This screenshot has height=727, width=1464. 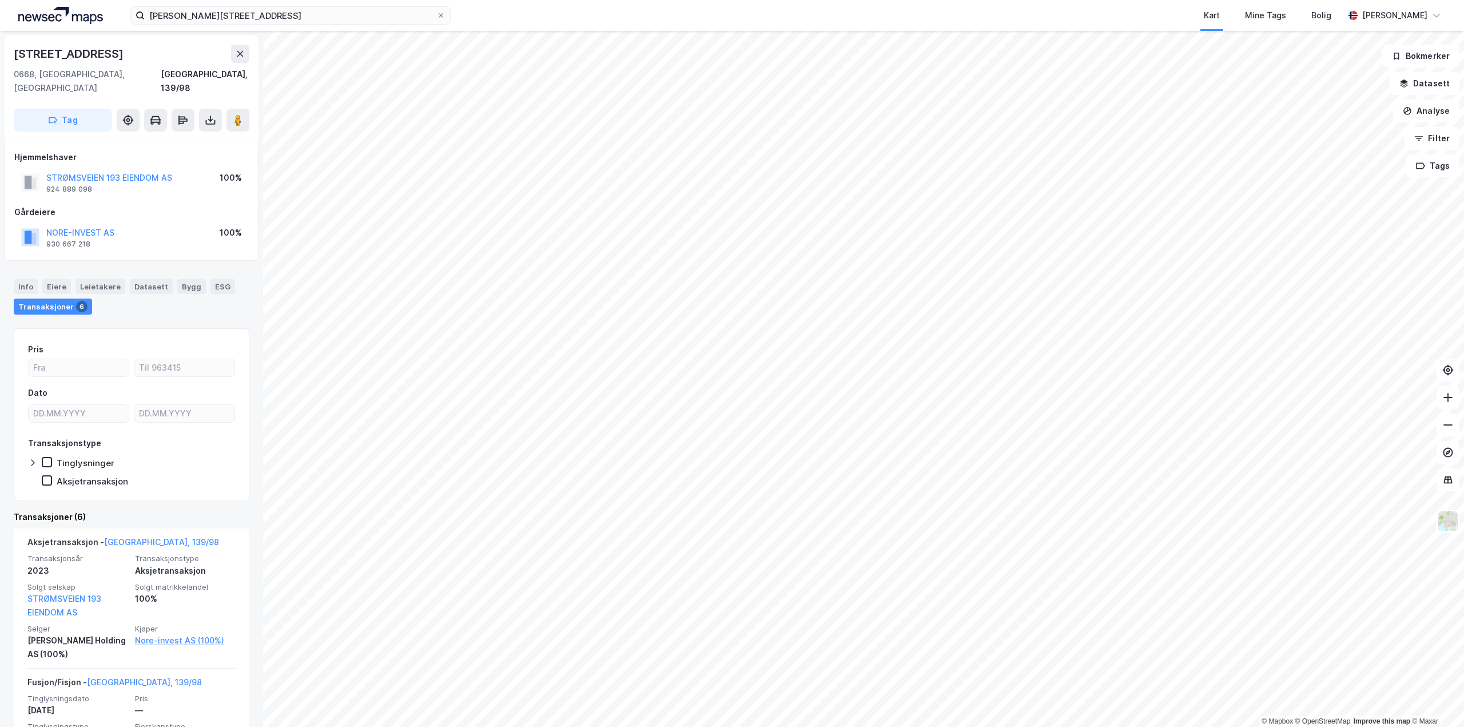 What do you see at coordinates (132, 157) in the screenshot?
I see `div: Hjemmelshaver` at bounding box center [132, 157].